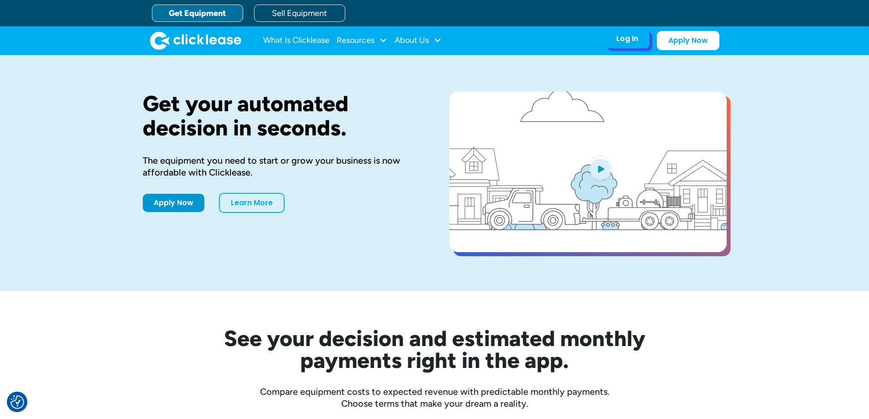 Image resolution: width=869 pixels, height=419 pixels. What do you see at coordinates (588, 172) in the screenshot?
I see `a: open lightbox` at bounding box center [588, 172].